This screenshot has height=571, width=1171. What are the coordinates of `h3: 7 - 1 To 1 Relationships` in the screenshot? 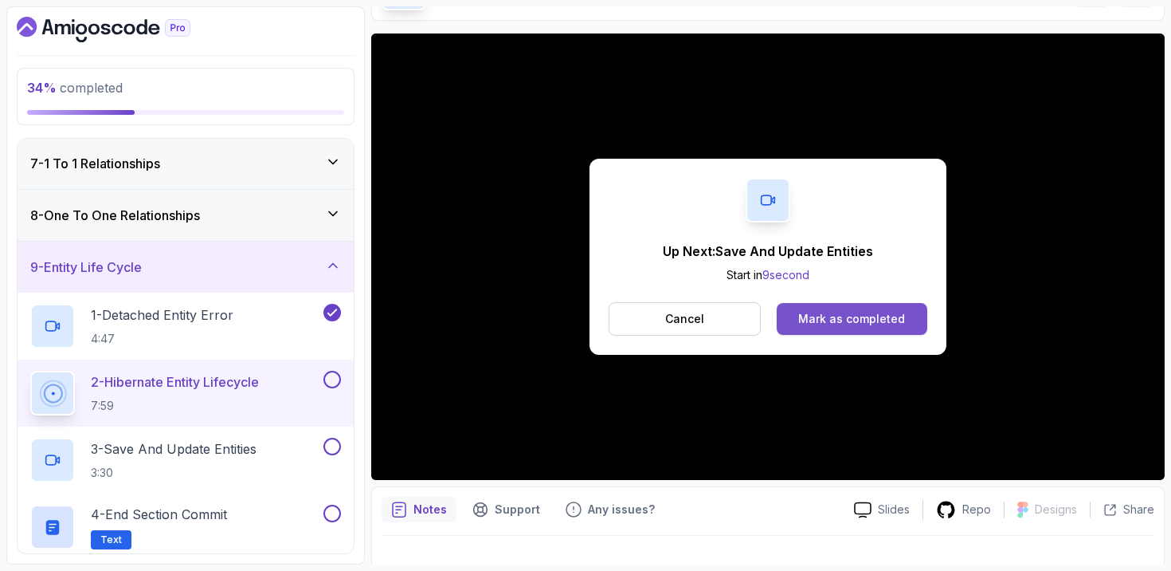 It's located at (95, 163).